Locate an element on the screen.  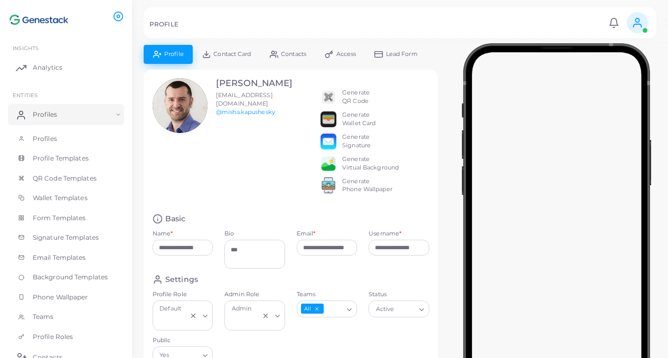
a: Email Templates is located at coordinates (66, 258).